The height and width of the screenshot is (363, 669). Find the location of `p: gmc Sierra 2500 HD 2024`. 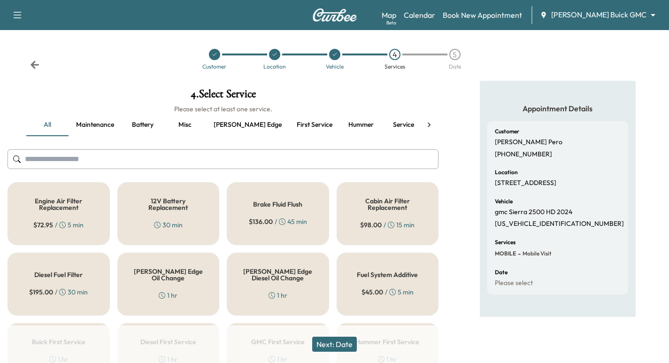

p: gmc Sierra 2500 HD 2024 is located at coordinates (534, 212).